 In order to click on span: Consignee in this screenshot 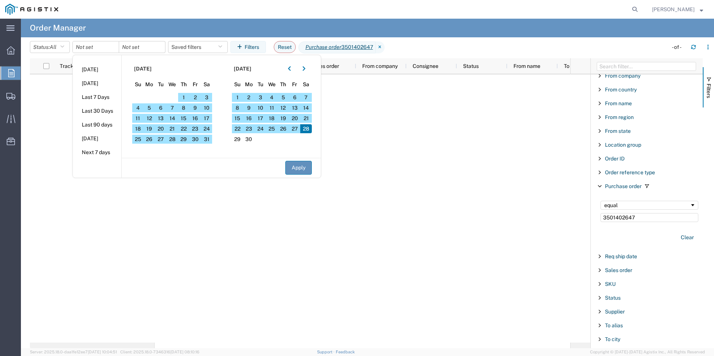, I will do `click(425, 66)`.